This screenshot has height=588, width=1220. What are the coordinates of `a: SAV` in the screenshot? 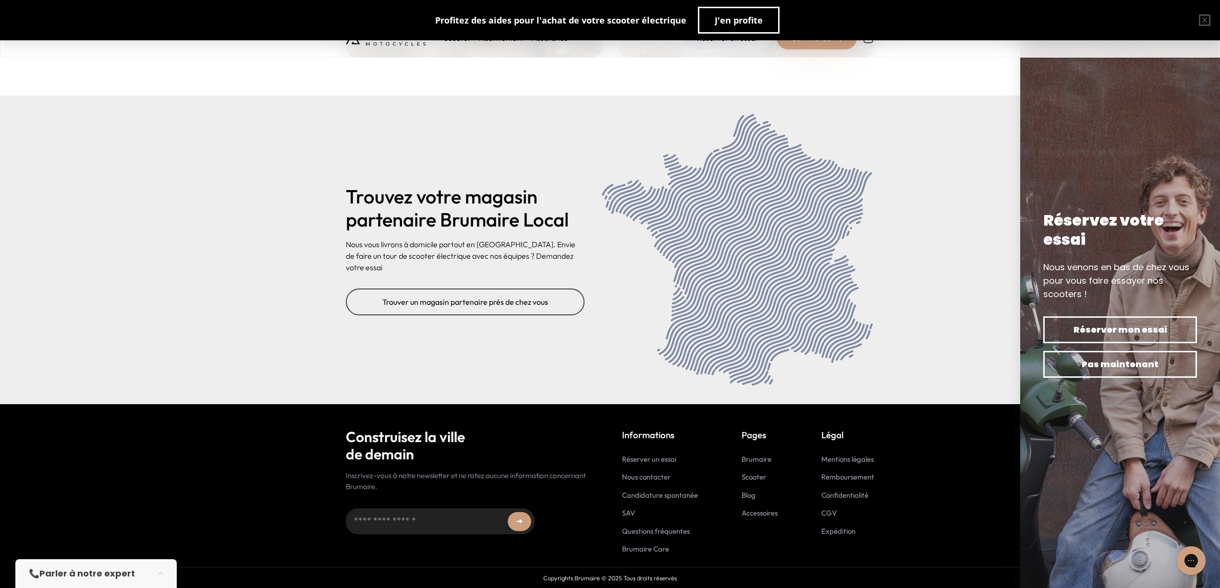 It's located at (628, 513).